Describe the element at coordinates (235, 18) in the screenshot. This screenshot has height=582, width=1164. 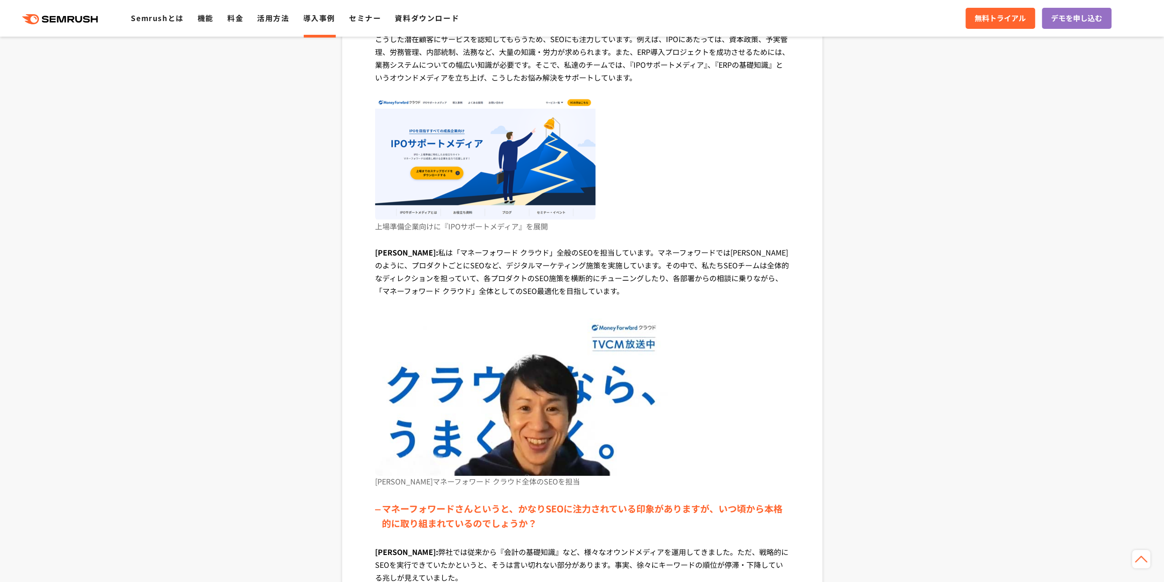
I see `a: 料金` at that location.